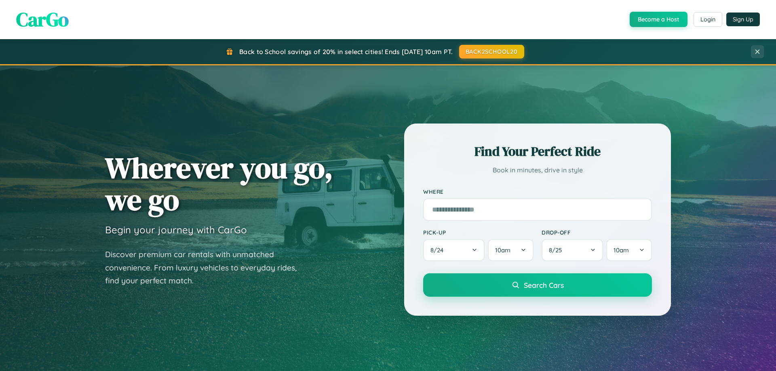 The image size is (776, 371). I want to click on h2: Find Your Perfect Ride, so click(537, 152).